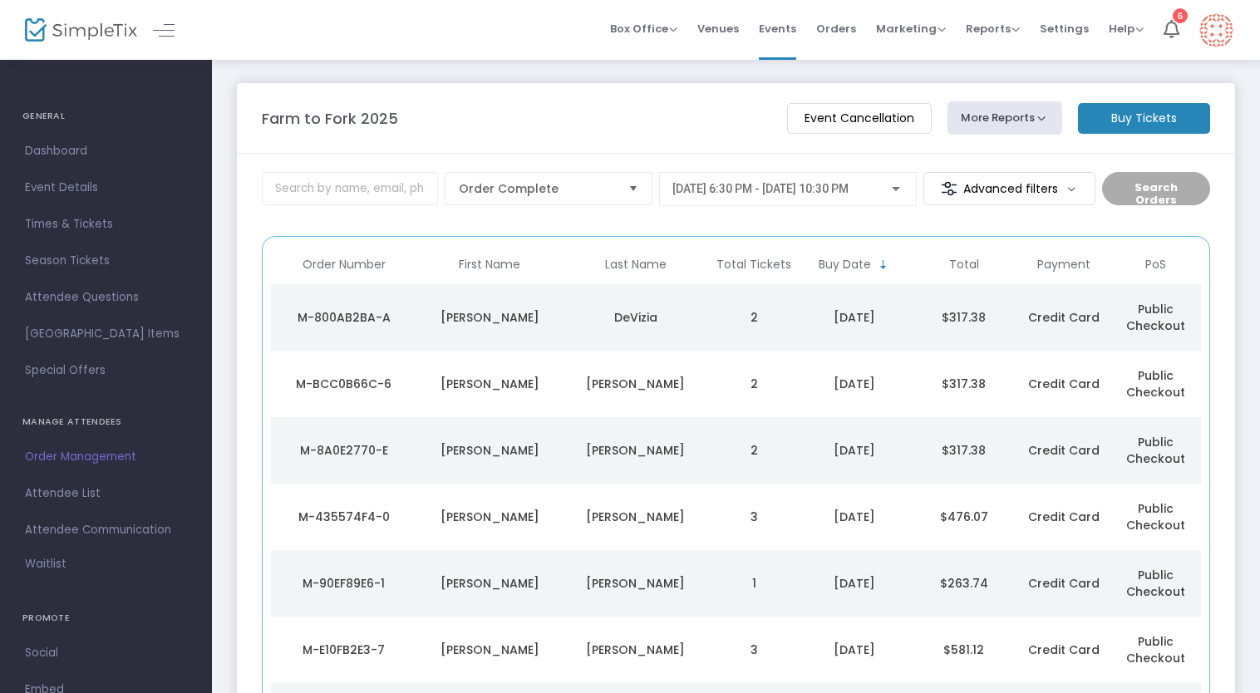  I want to click on button: More Reports, so click(1004, 118).